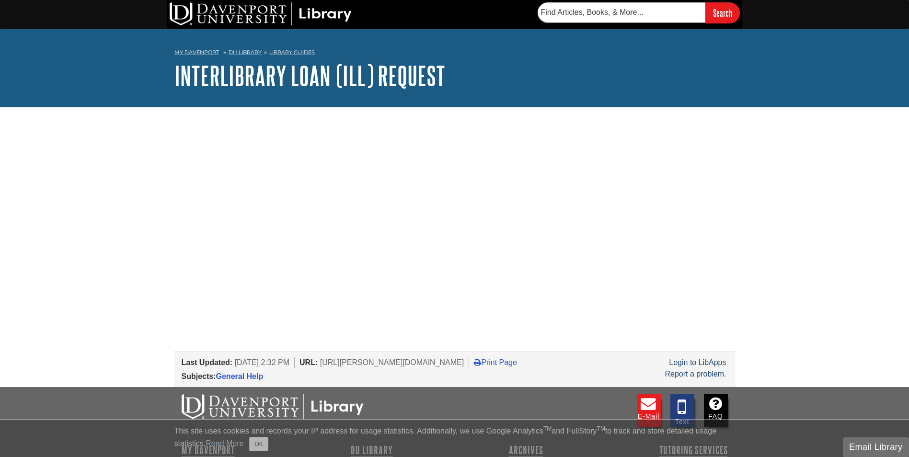 Image resolution: width=909 pixels, height=457 pixels. I want to click on a: My Davenport, so click(196, 52).